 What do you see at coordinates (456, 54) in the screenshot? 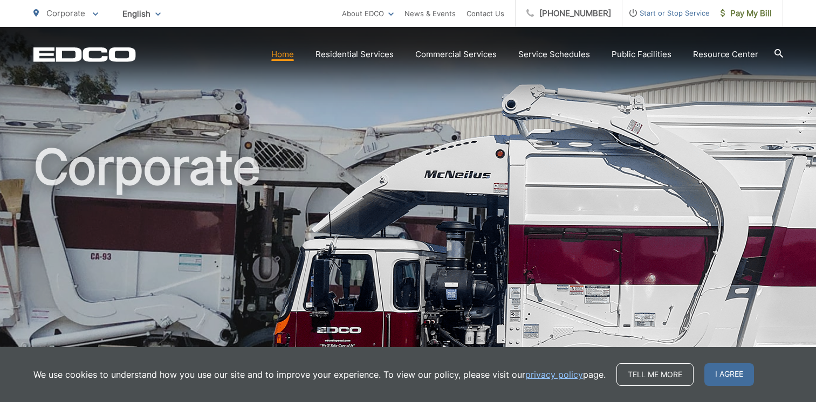
I see `a: Commercial Services` at bounding box center [456, 54].